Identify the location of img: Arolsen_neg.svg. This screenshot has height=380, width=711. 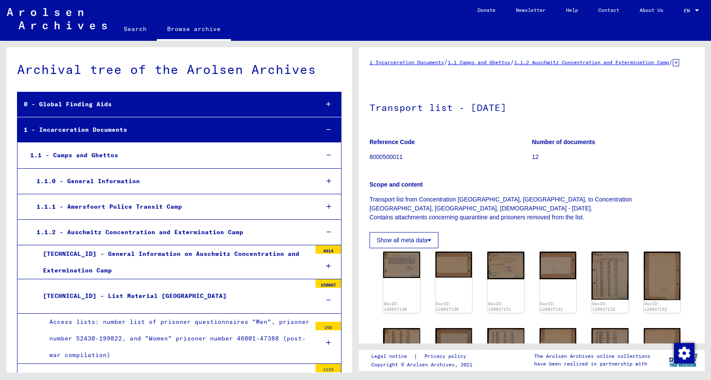
(57, 19).